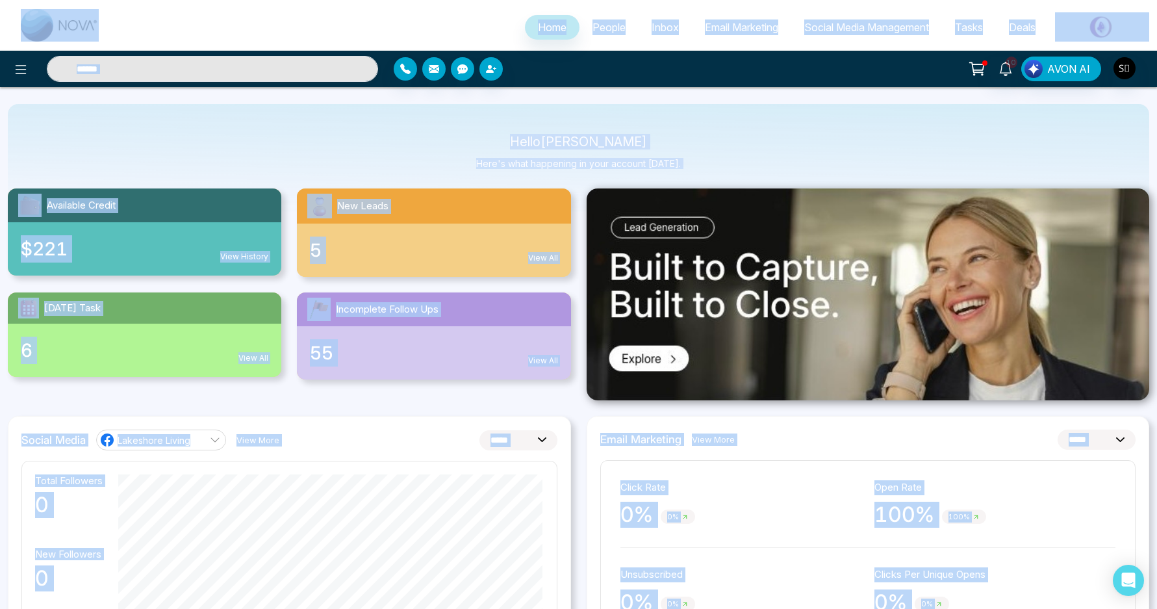 The image size is (1157, 609). What do you see at coordinates (60, 25) in the screenshot?
I see `img: Nova CRM Logo` at bounding box center [60, 25].